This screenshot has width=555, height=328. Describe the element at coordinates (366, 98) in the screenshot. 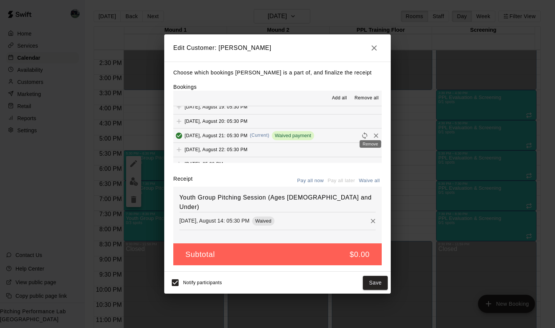

I see `button: Remove all` at that location.